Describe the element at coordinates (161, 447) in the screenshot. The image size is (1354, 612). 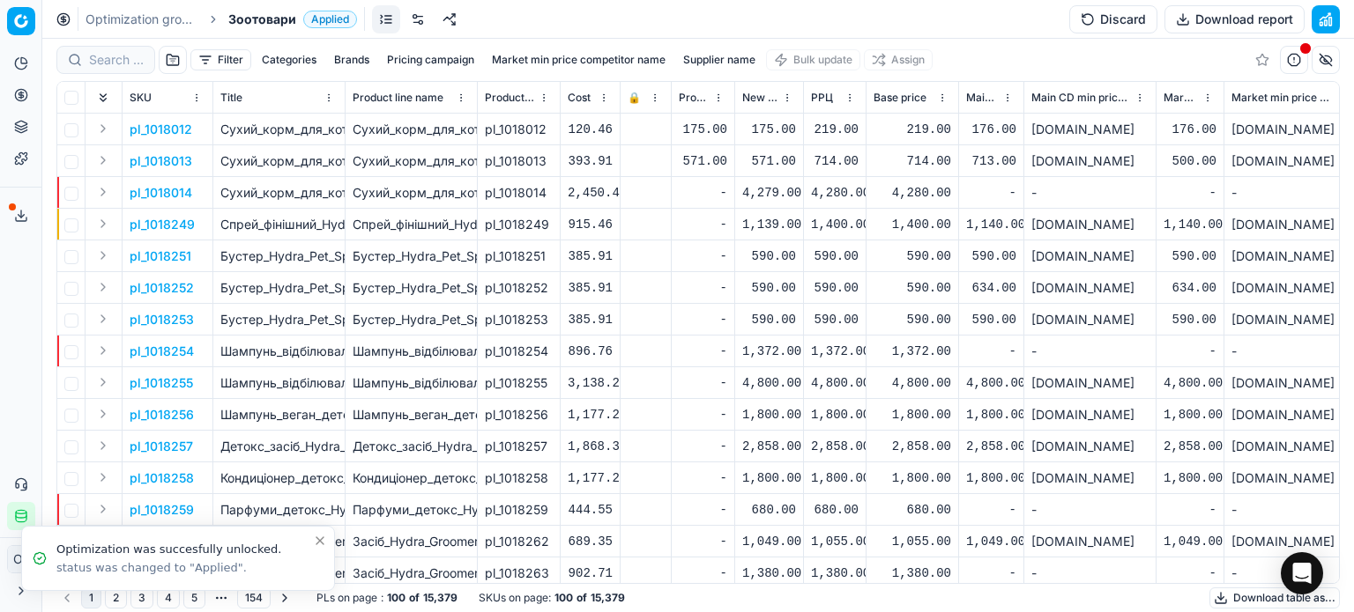
I see `p: pl_1018257` at that location.